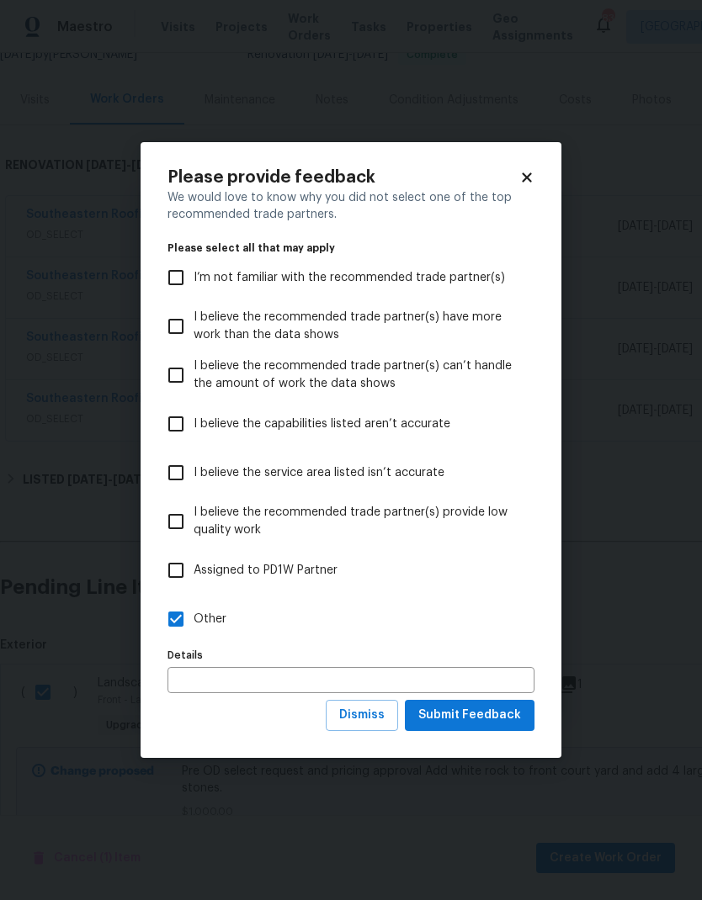 The image size is (702, 900). What do you see at coordinates (351, 655) in the screenshot?
I see `label: Details` at bounding box center [351, 655].